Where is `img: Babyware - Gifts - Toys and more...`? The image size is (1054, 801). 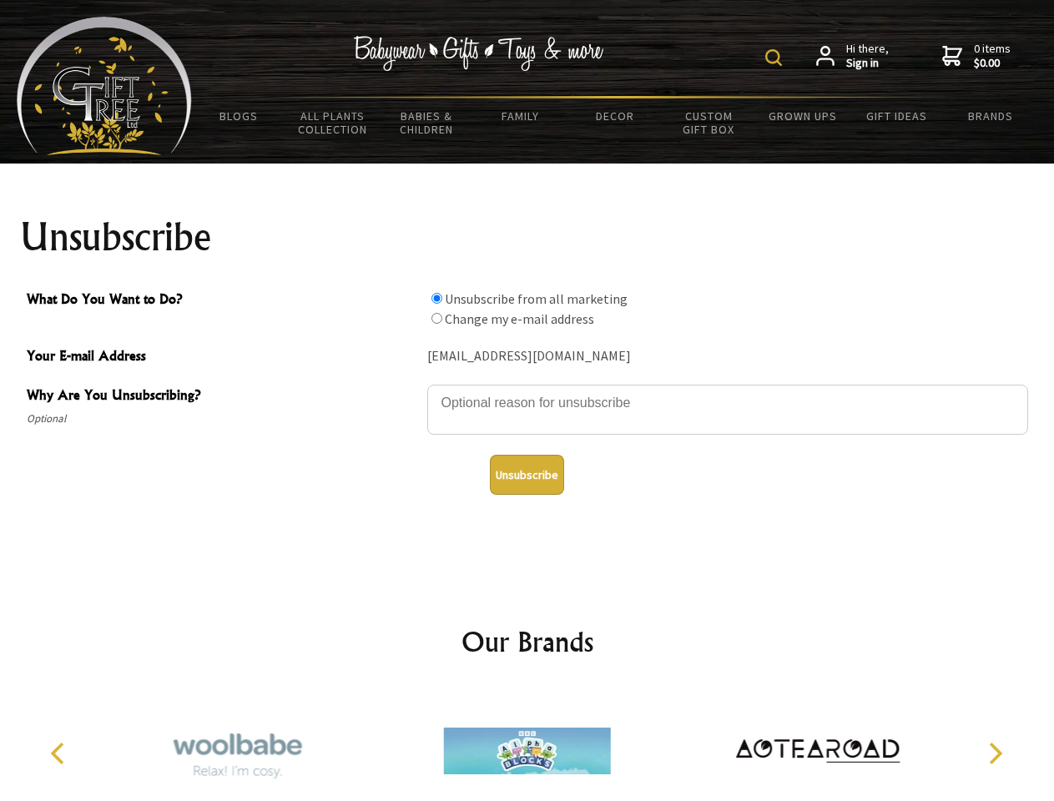
img: Babyware - Gifts - Toys and more... is located at coordinates (104, 86).